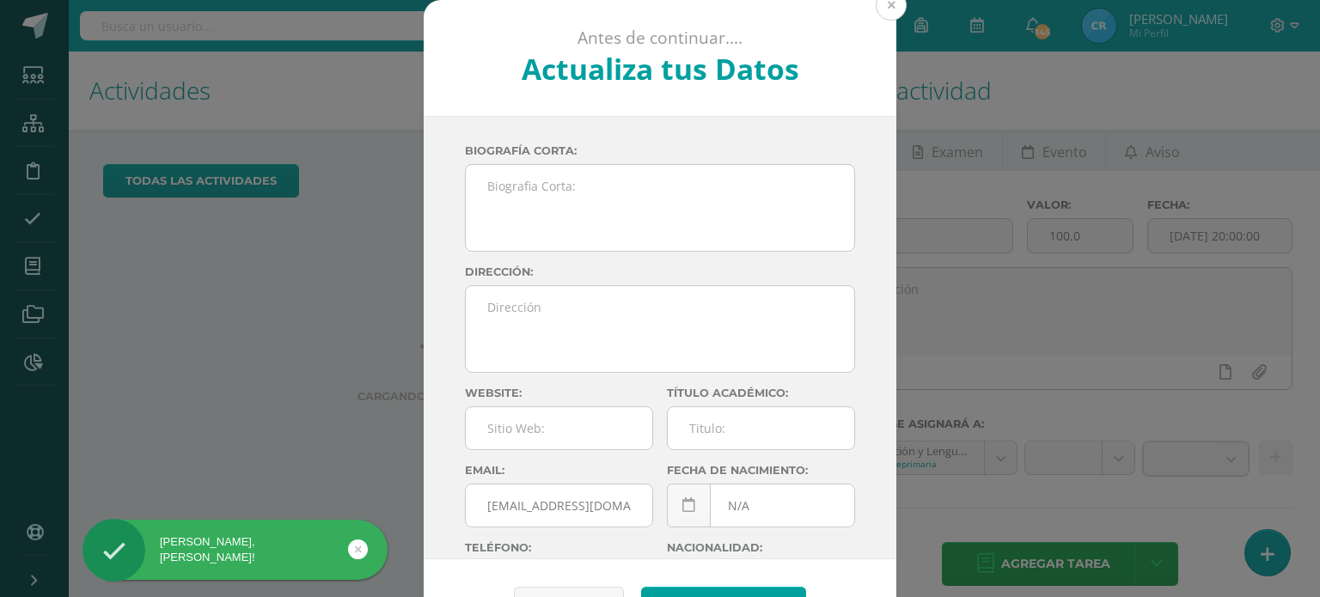  What do you see at coordinates (660, 69) in the screenshot?
I see `h2: Actualiza tus Datos` at bounding box center [660, 69].